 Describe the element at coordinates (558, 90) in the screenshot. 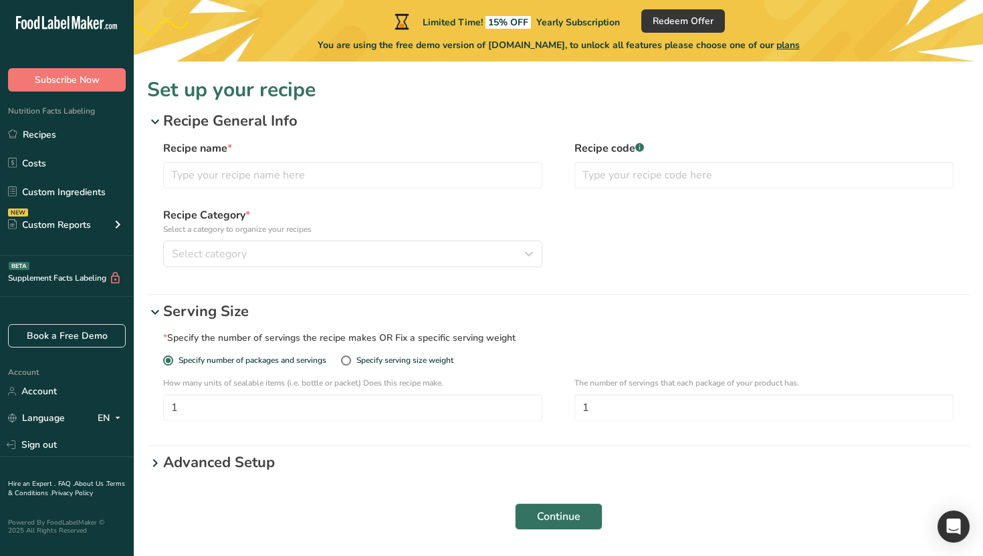

I see `h1: Set up your recipe` at that location.